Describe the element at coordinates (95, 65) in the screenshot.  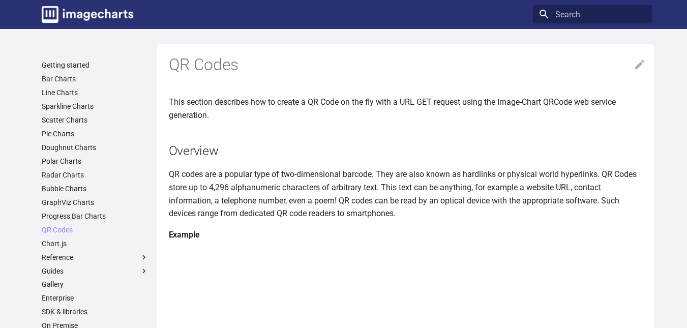
I see `a: Getting started` at that location.